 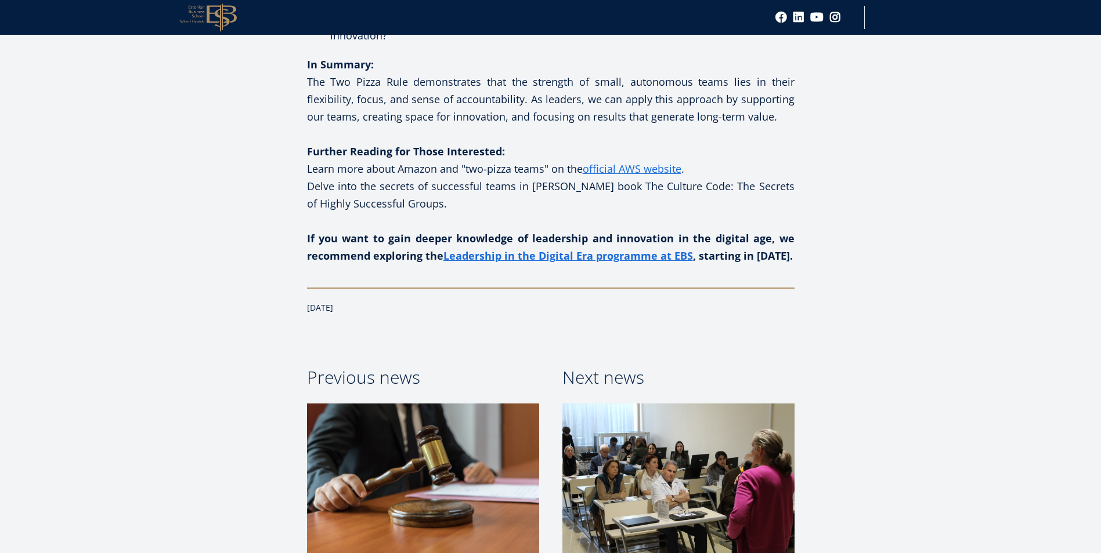 I want to click on a: official AWS website, so click(x=632, y=169).